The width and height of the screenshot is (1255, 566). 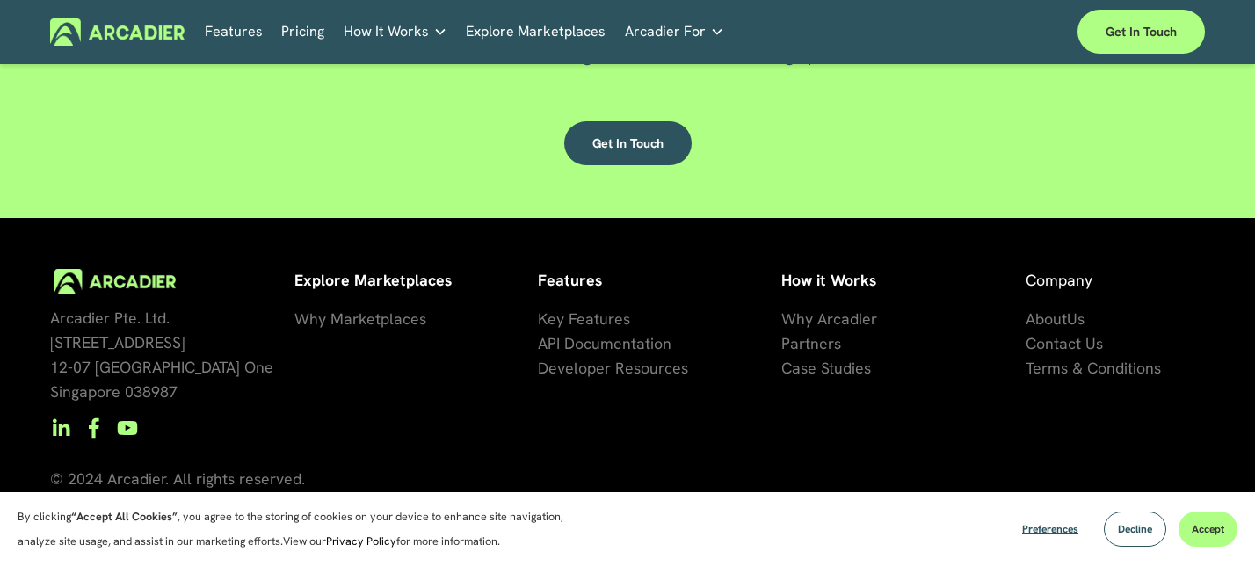 I want to click on span: P, so click(x=786, y=343).